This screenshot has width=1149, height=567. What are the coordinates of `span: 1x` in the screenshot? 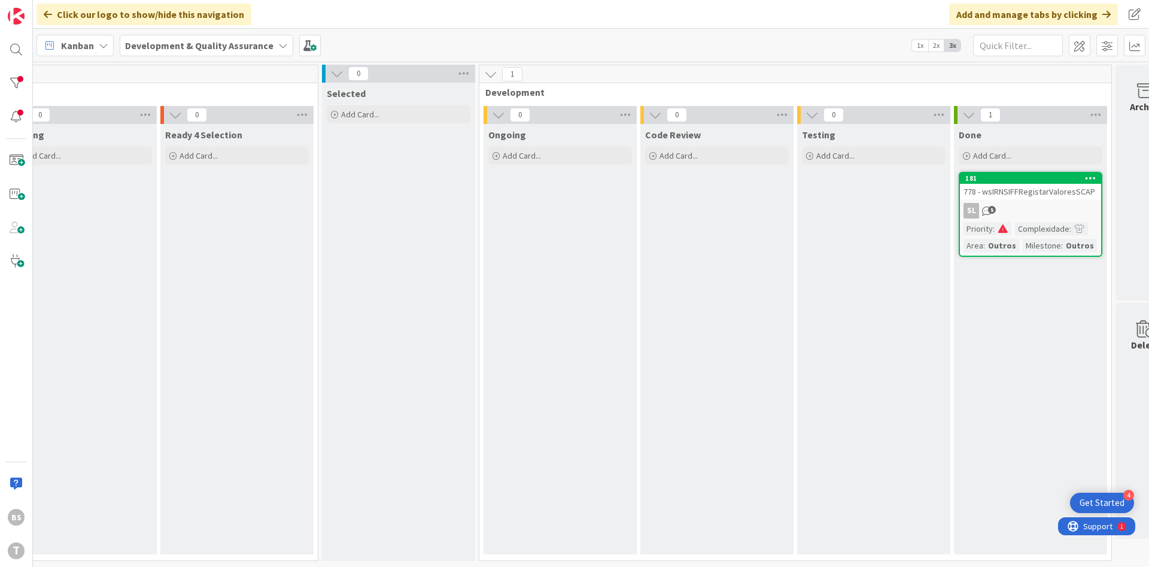 It's located at (920, 45).